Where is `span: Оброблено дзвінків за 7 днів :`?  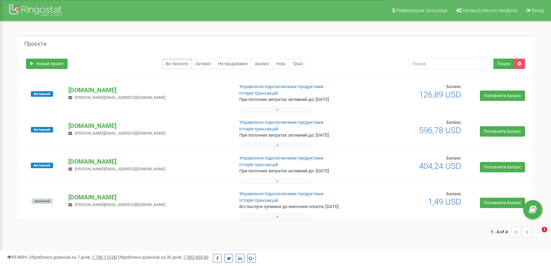 span: Оброблено дзвінків за 7 днів : is located at coordinates (73, 257).